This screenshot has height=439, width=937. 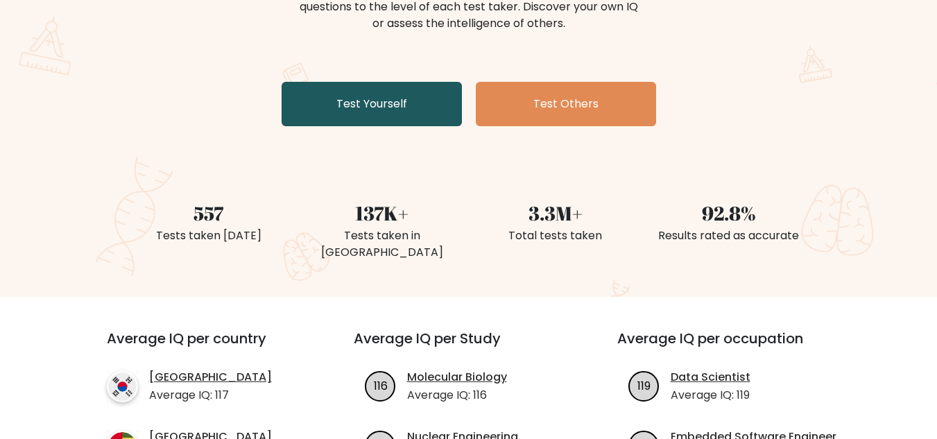 I want to click on div: 557, so click(x=209, y=213).